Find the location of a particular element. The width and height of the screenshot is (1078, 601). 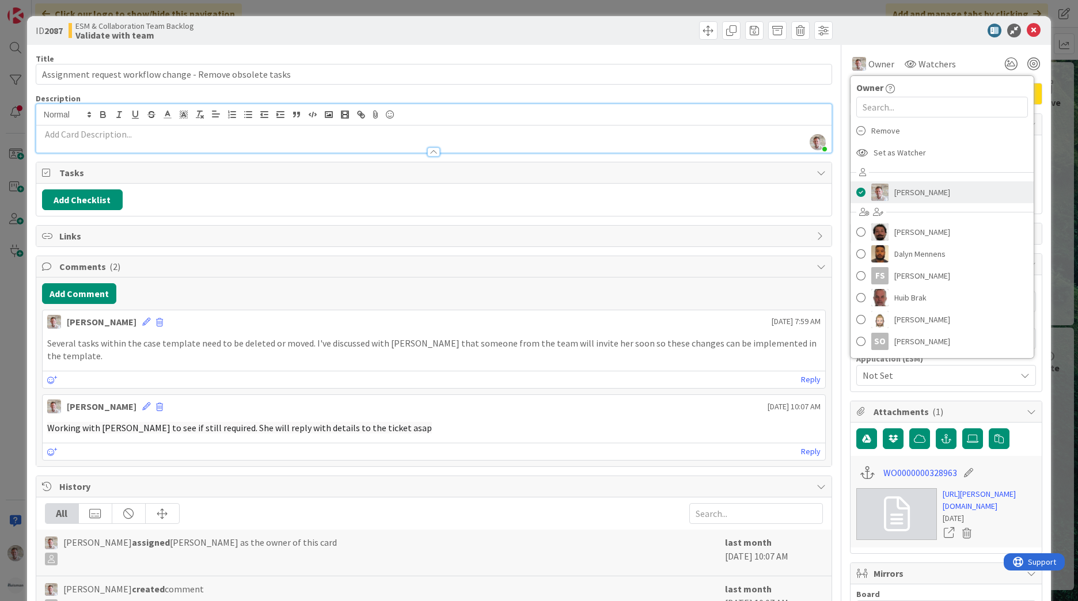

div: FS is located at coordinates (880, 276).